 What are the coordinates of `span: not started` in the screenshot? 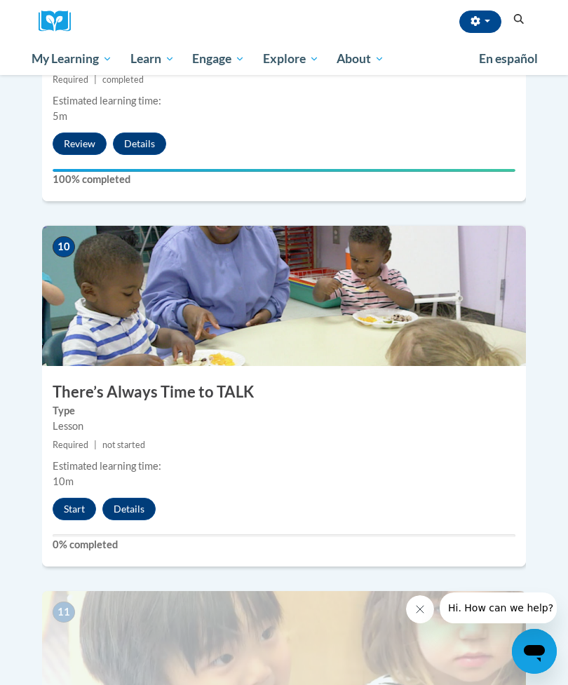 It's located at (123, 445).